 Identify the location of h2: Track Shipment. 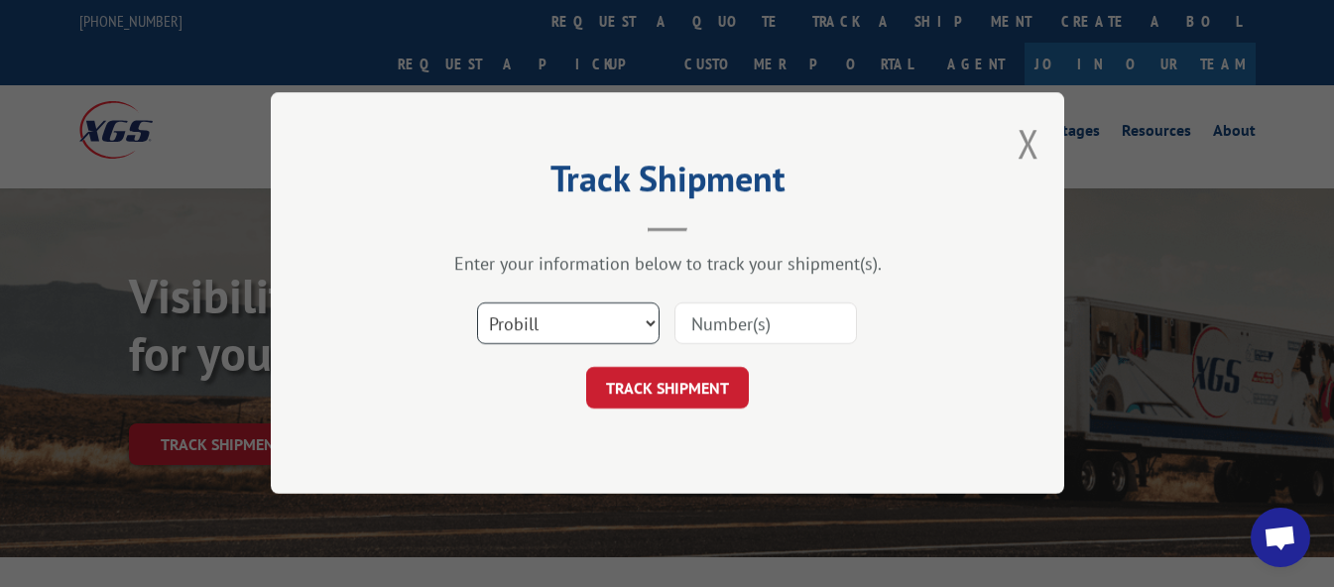
(668, 184).